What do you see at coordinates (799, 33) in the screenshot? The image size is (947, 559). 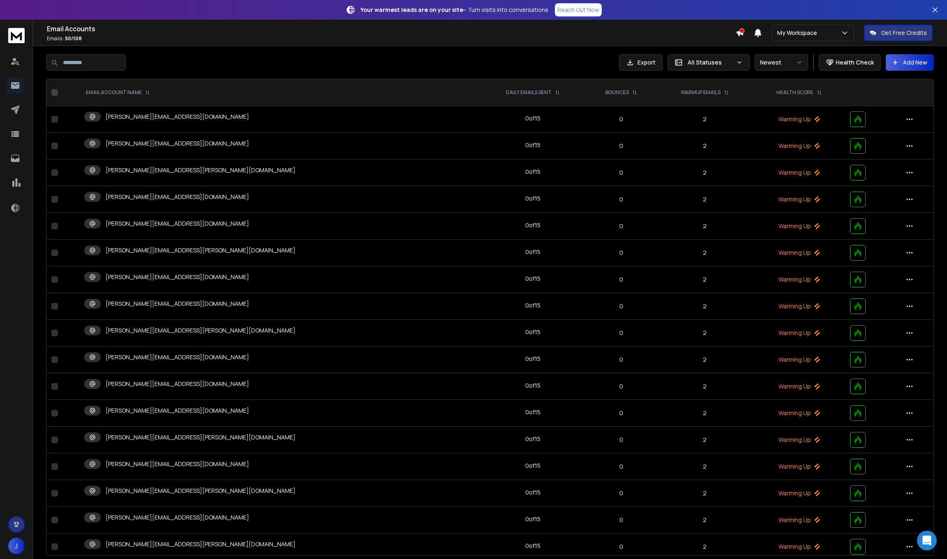 I see `p: My Workspace` at bounding box center [799, 33].